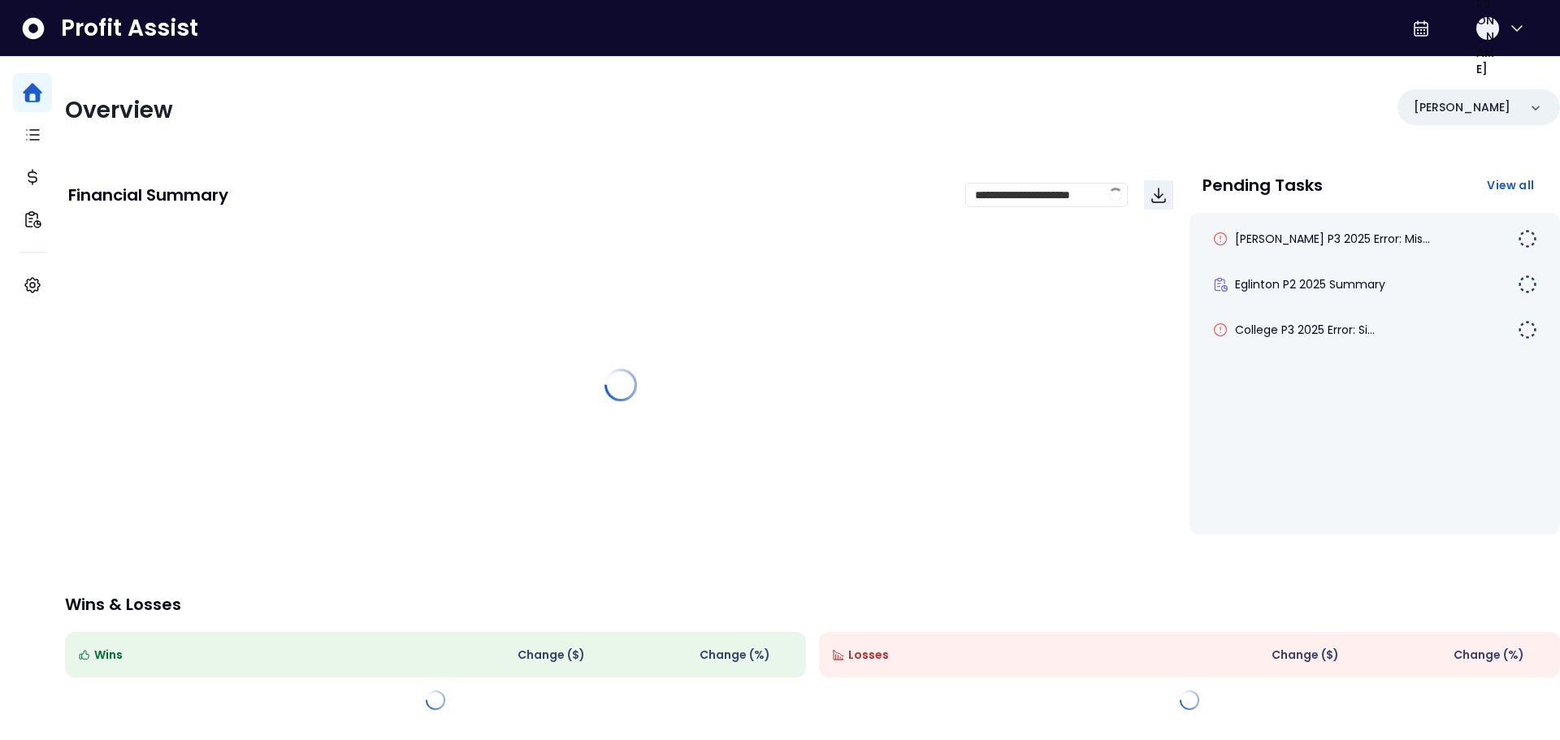 The width and height of the screenshot is (1560, 740). I want to click on span: Profit Assist, so click(129, 28).